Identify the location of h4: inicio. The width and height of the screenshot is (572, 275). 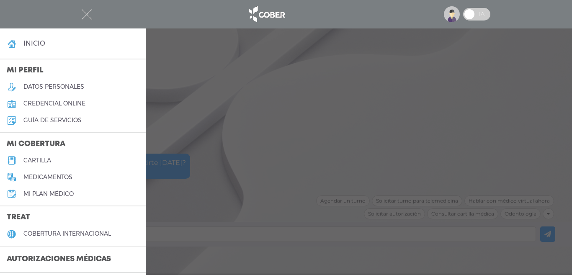
(34, 43).